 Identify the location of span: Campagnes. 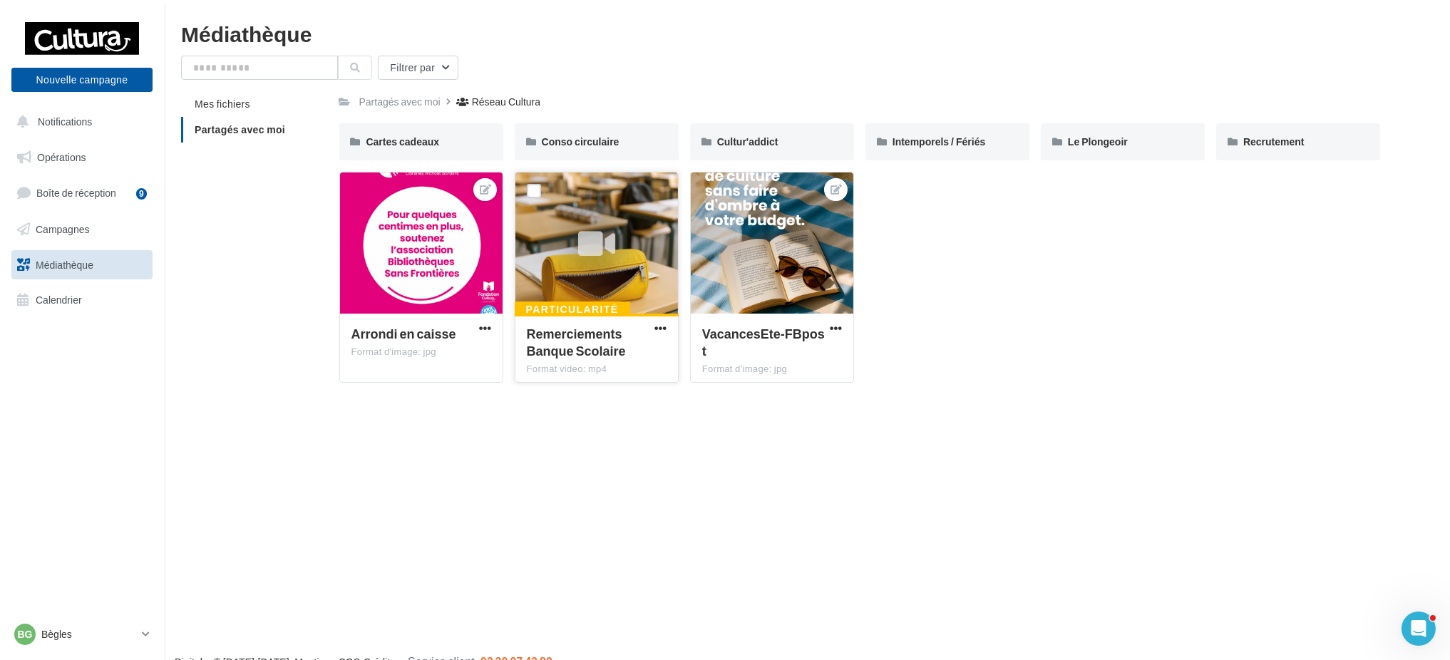
(63, 229).